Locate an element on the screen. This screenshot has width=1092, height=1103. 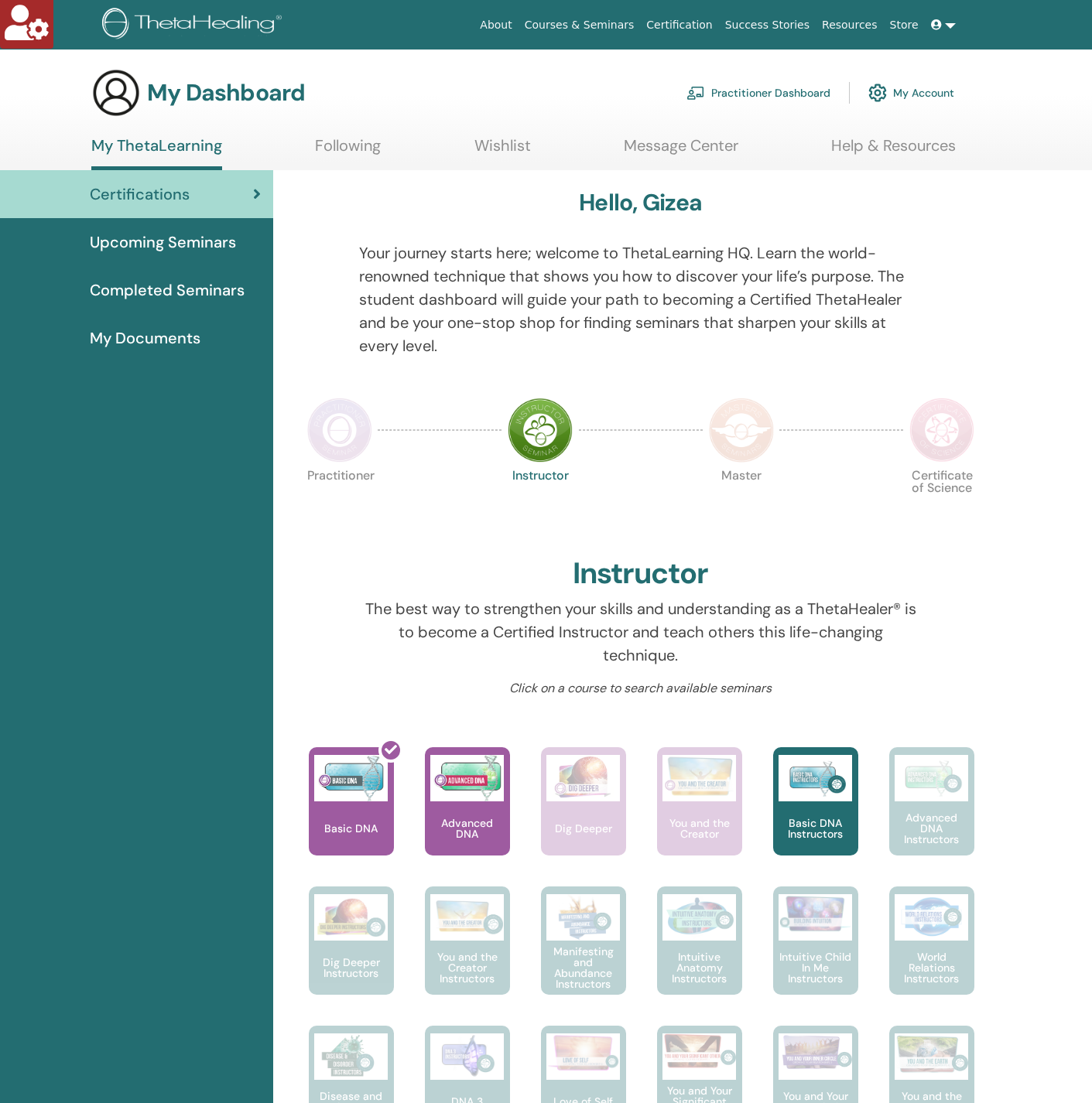
p: Basic DNA Instructors is located at coordinates (815, 829).